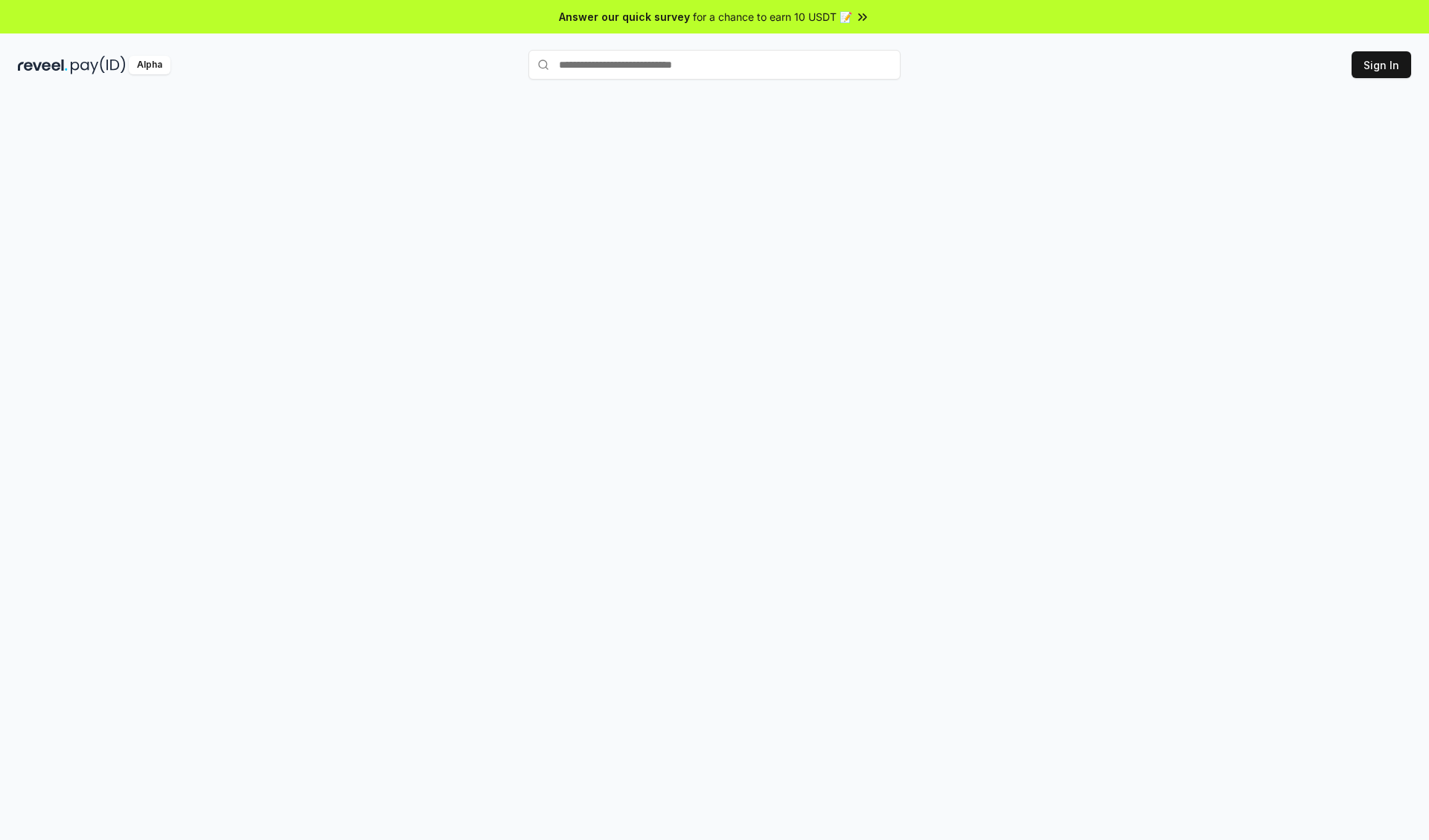  What do you see at coordinates (773, 16) in the screenshot?
I see `span: for a chance to earn 10 USDT 📝` at bounding box center [773, 16].